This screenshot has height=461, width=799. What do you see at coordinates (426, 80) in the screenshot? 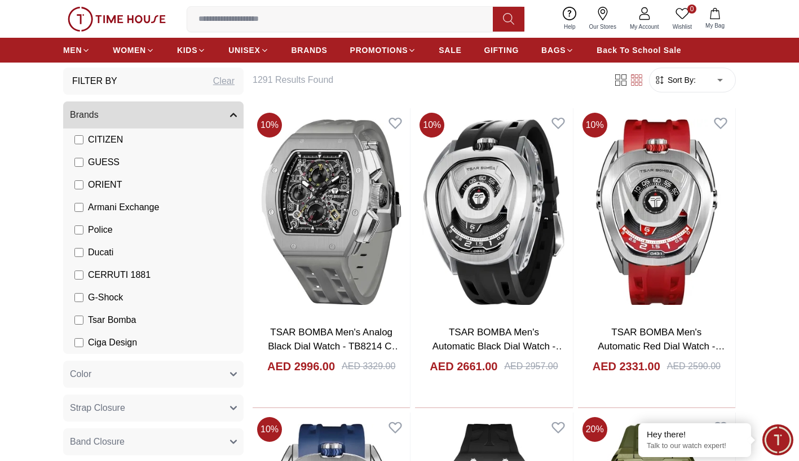
I see `h6: 1291 Results Found` at bounding box center [426, 80].